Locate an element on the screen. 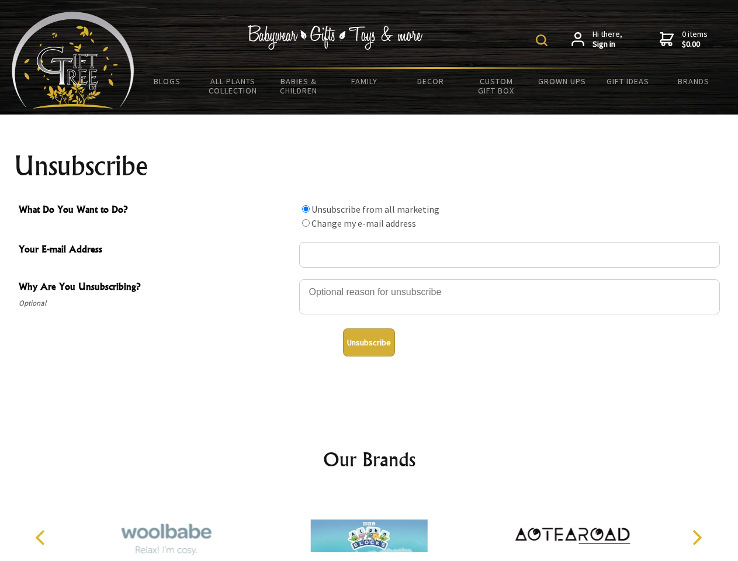 The height and width of the screenshot is (561, 738). a: All Plants Collection is located at coordinates (233, 86).